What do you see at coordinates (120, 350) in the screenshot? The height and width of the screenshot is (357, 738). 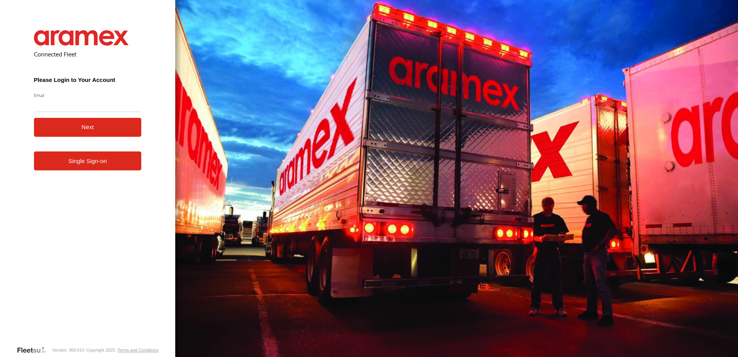 I see `div: © Copyright 2025 -` at bounding box center [120, 350].